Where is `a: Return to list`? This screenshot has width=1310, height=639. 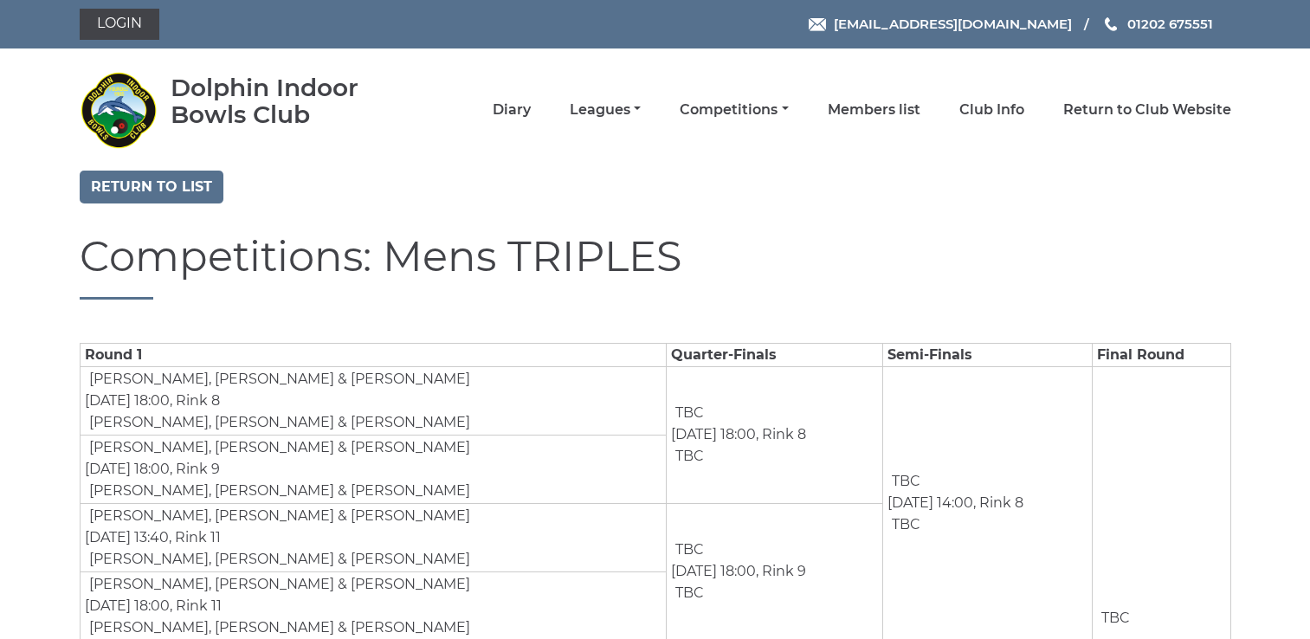
a: Return to list is located at coordinates (151, 187).